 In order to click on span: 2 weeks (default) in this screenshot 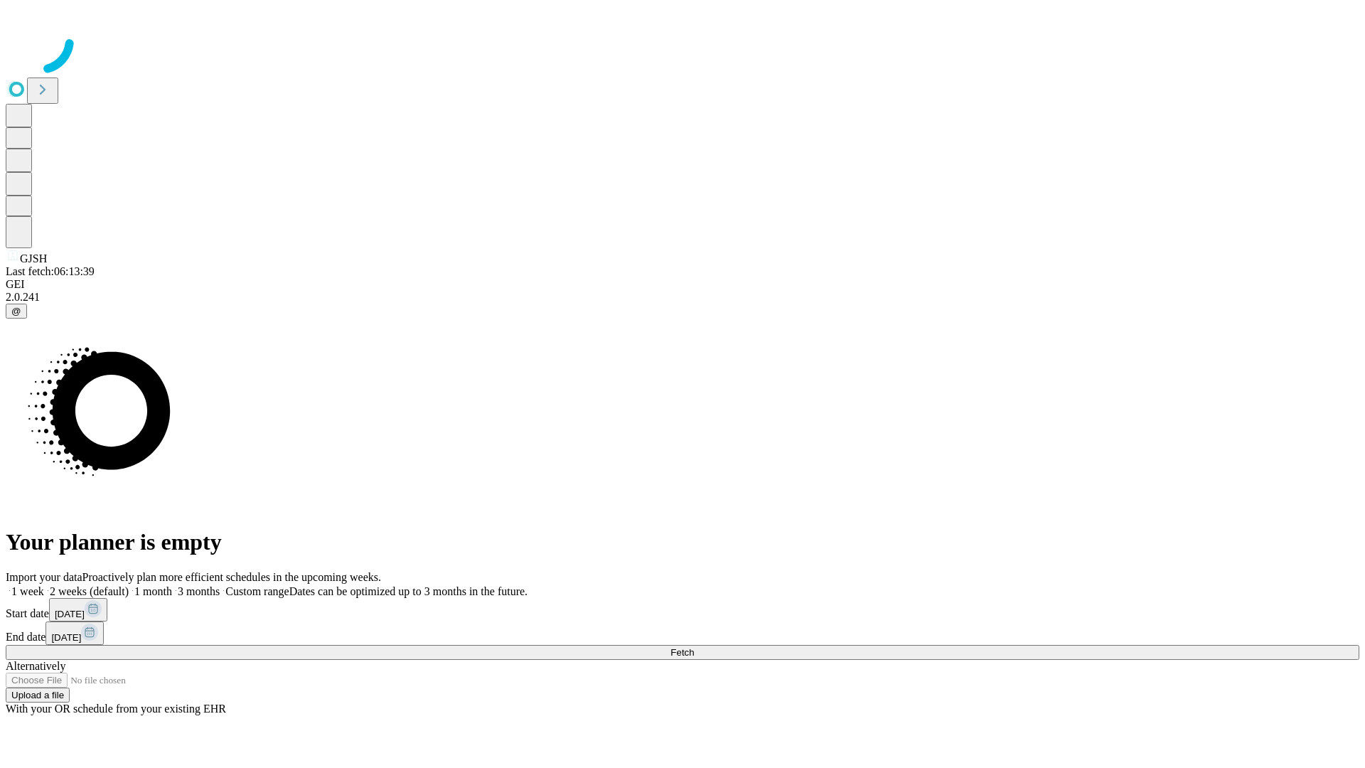, I will do `click(89, 591)`.